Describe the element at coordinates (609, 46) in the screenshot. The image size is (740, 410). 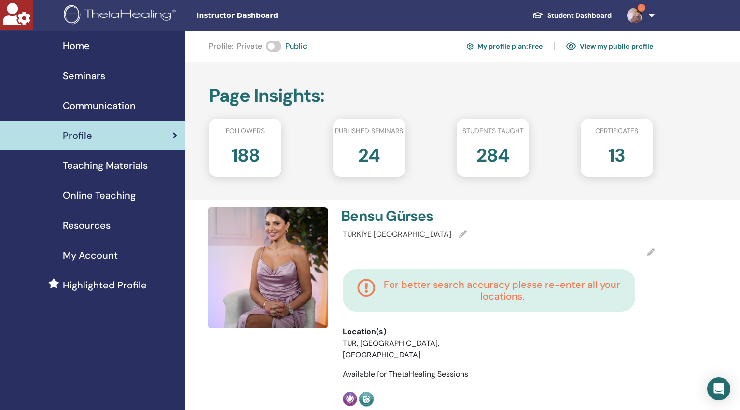
I see `a: View my public profile` at that location.